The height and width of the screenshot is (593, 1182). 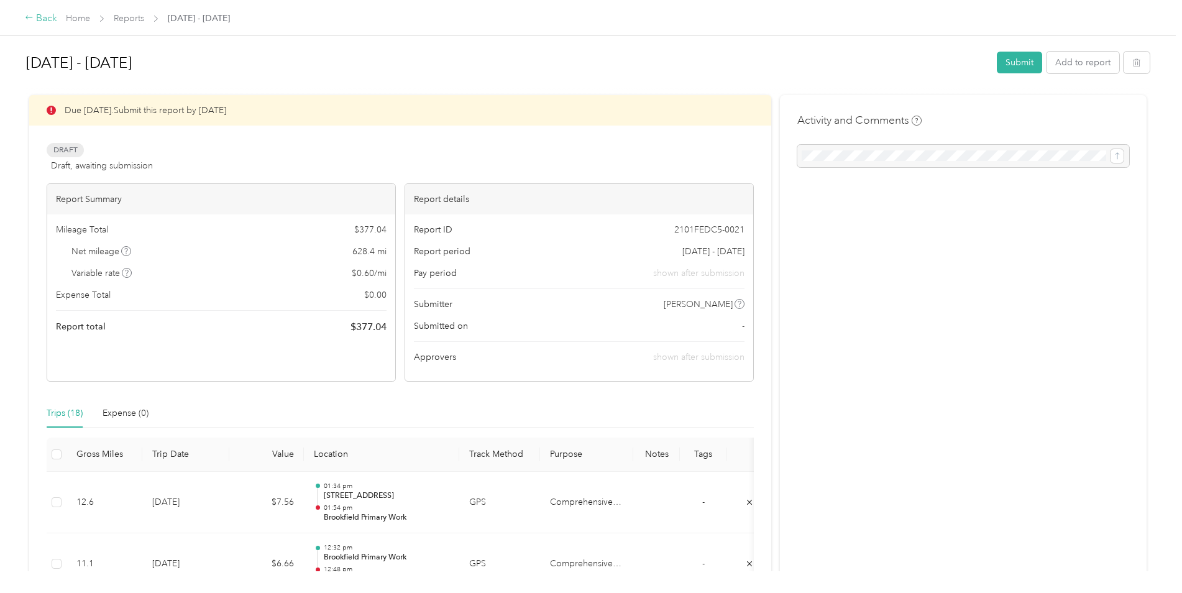 I want to click on span: Expense Total, so click(x=83, y=295).